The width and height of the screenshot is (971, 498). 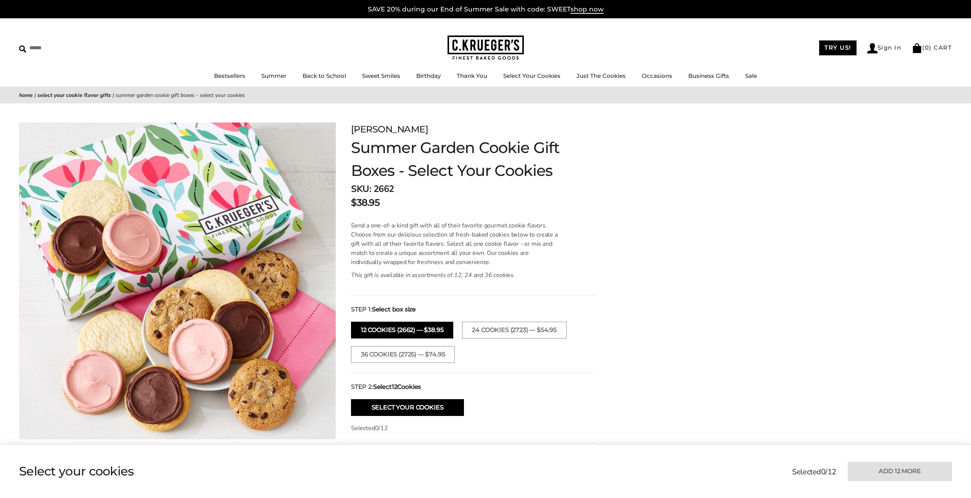 What do you see at coordinates (361, 189) in the screenshot?
I see `strong: SKU:` at bounding box center [361, 189].